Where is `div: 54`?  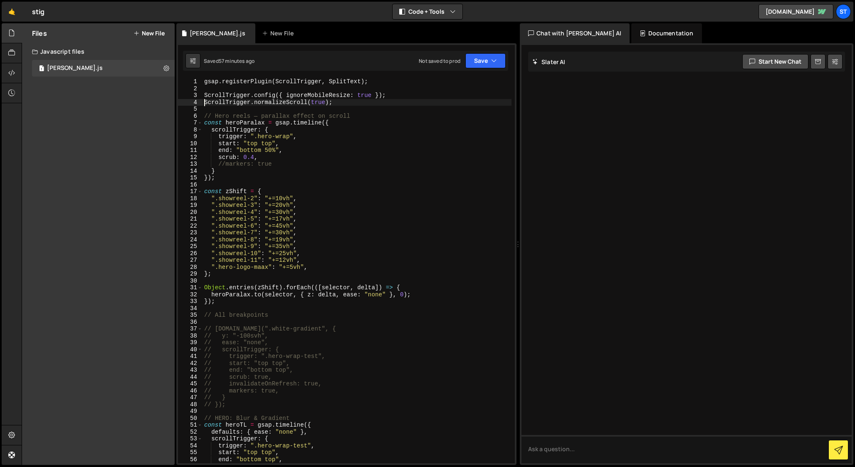
div: 54 is located at coordinates (190, 445).